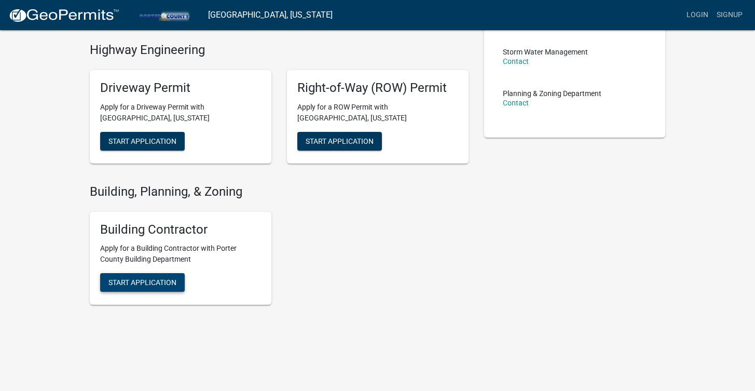 The height and width of the screenshot is (391, 755). I want to click on h4: Building, Planning, & Zoning, so click(279, 191).